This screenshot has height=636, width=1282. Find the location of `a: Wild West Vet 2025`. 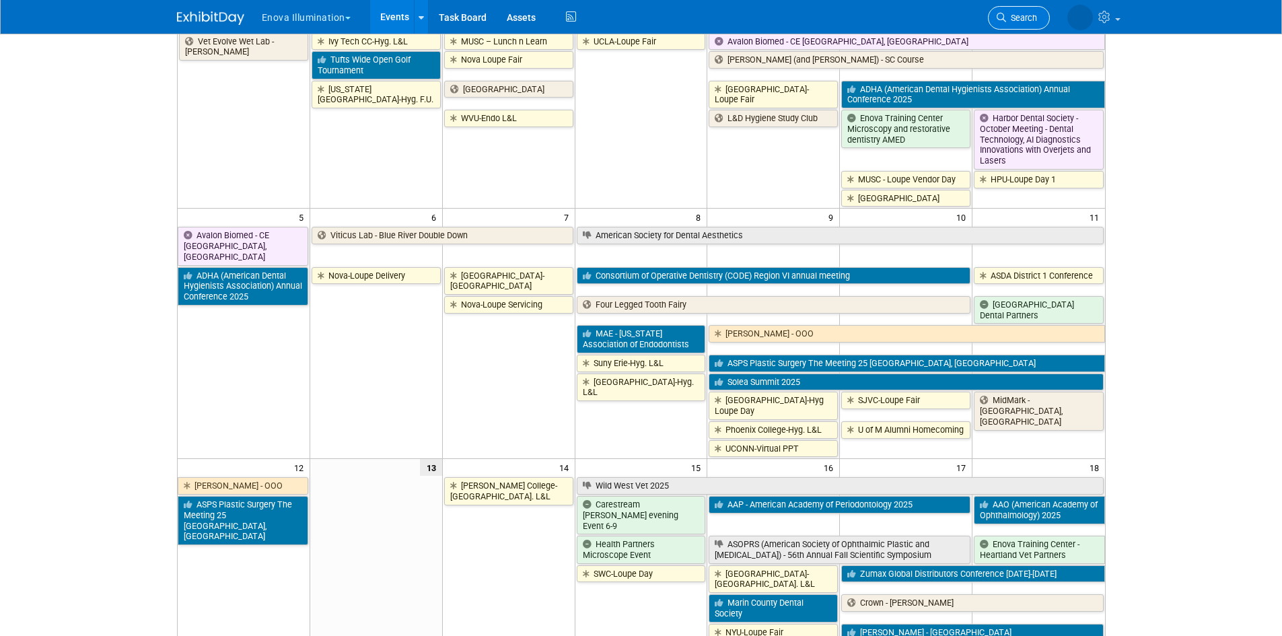

a: Wild West Vet 2025 is located at coordinates (840, 486).